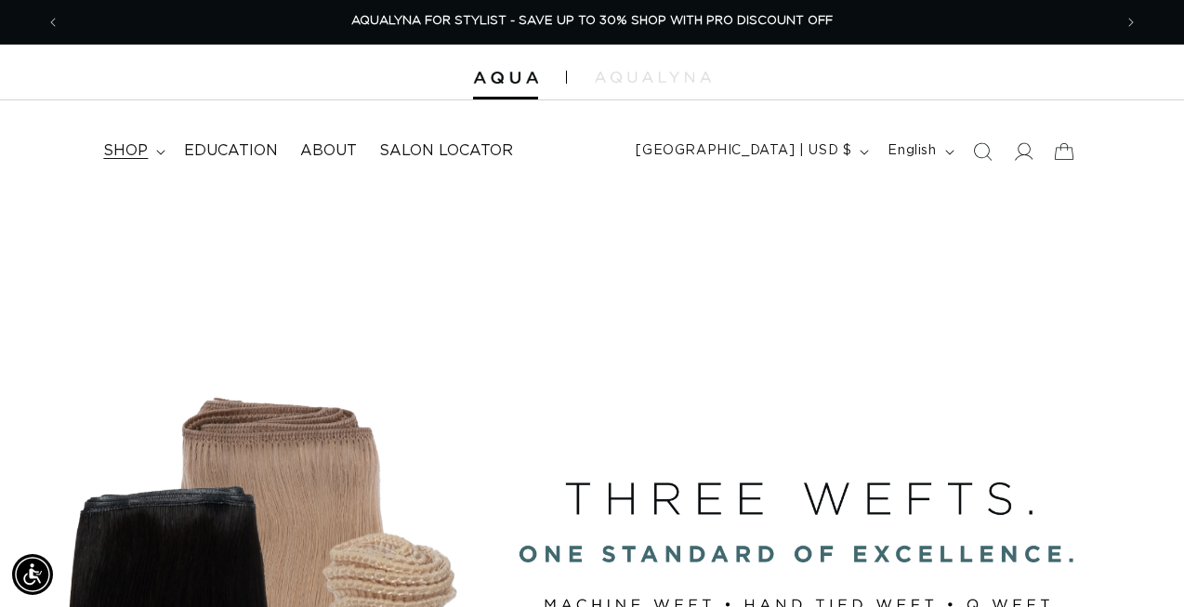 Image resolution: width=1184 pixels, height=607 pixels. Describe the element at coordinates (918, 151) in the screenshot. I see `button: English` at that location.